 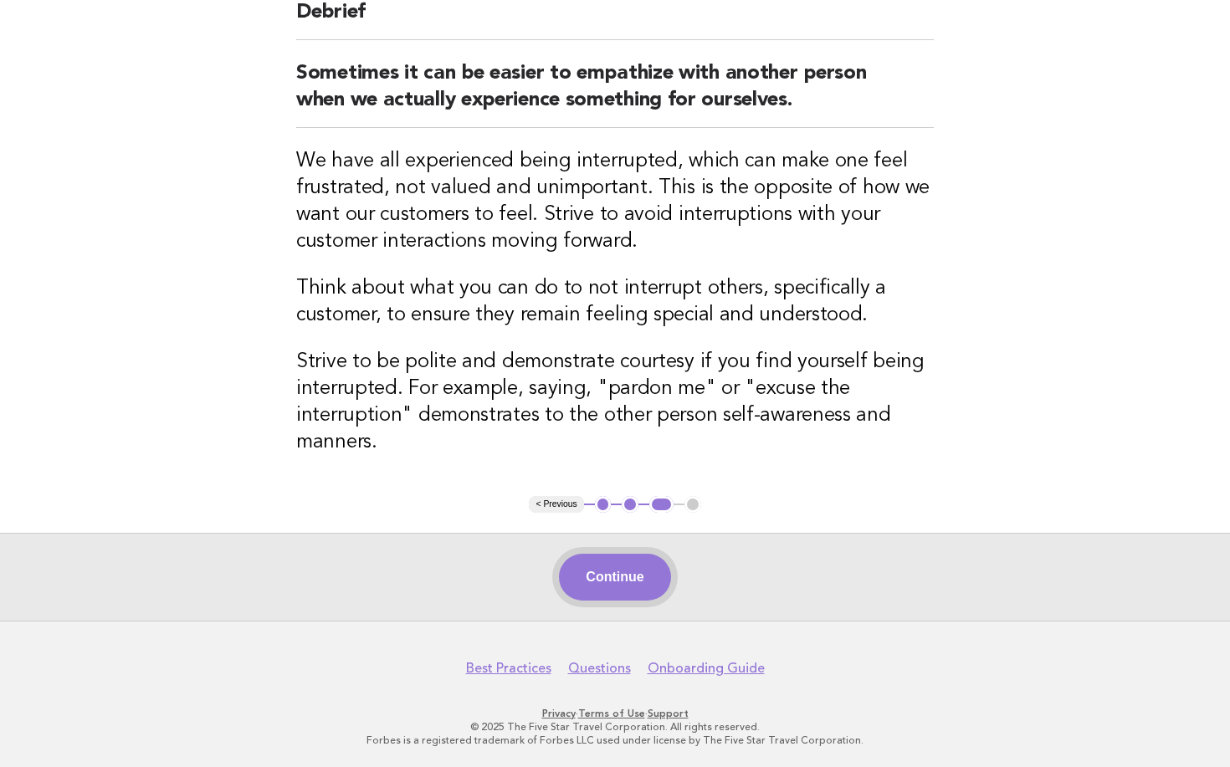 I want to click on a: Best Practices, so click(x=509, y=668).